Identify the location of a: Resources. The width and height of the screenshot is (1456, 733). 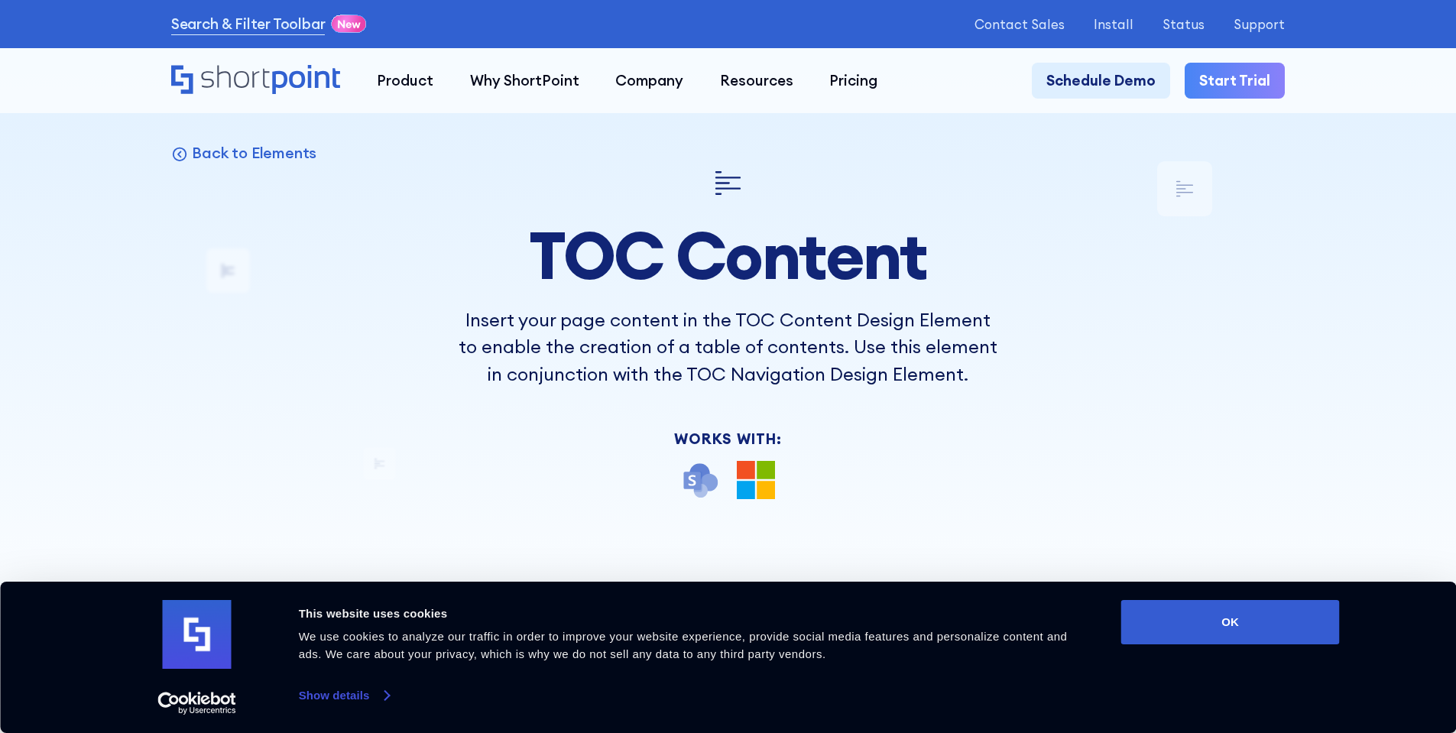
(757, 81).